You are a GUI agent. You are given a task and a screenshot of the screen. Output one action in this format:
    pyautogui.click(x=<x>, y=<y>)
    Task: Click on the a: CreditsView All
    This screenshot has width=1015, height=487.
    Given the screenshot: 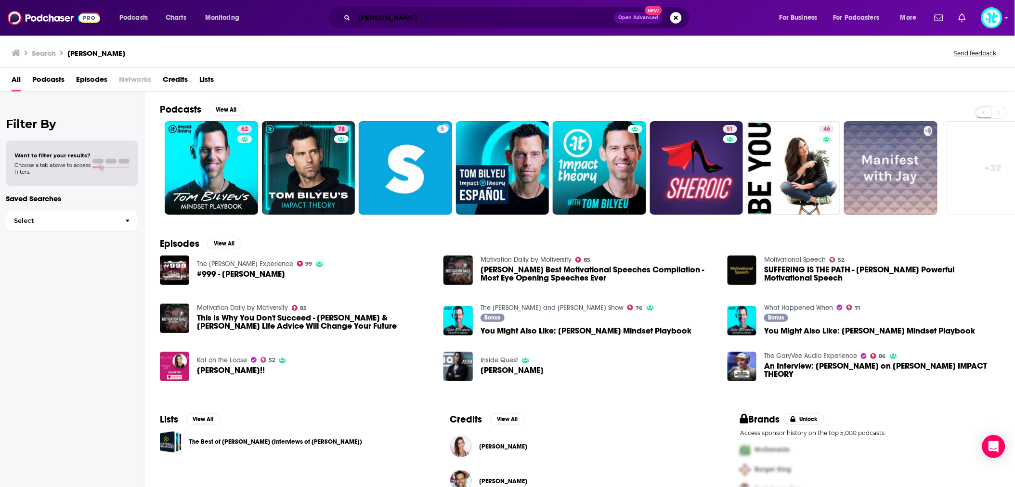 What is the action you would take?
    pyautogui.click(x=487, y=419)
    